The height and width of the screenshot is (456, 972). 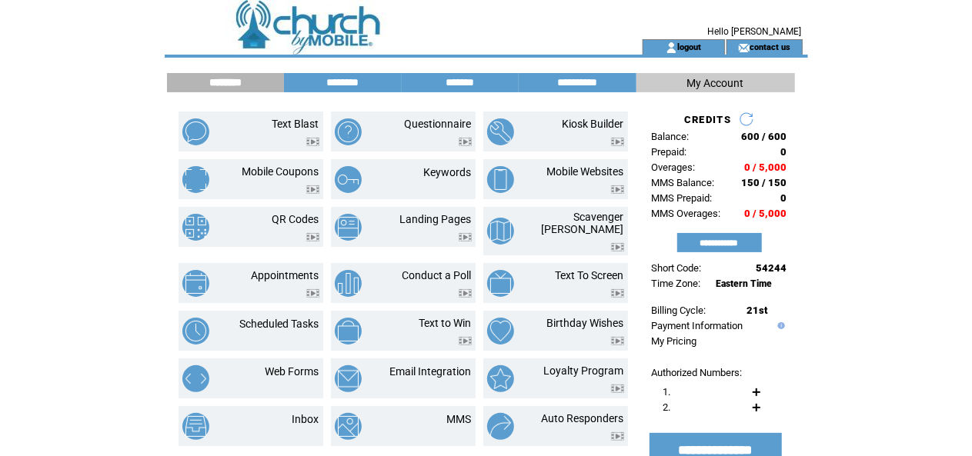 I want to click on span: Balance:, so click(x=670, y=136).